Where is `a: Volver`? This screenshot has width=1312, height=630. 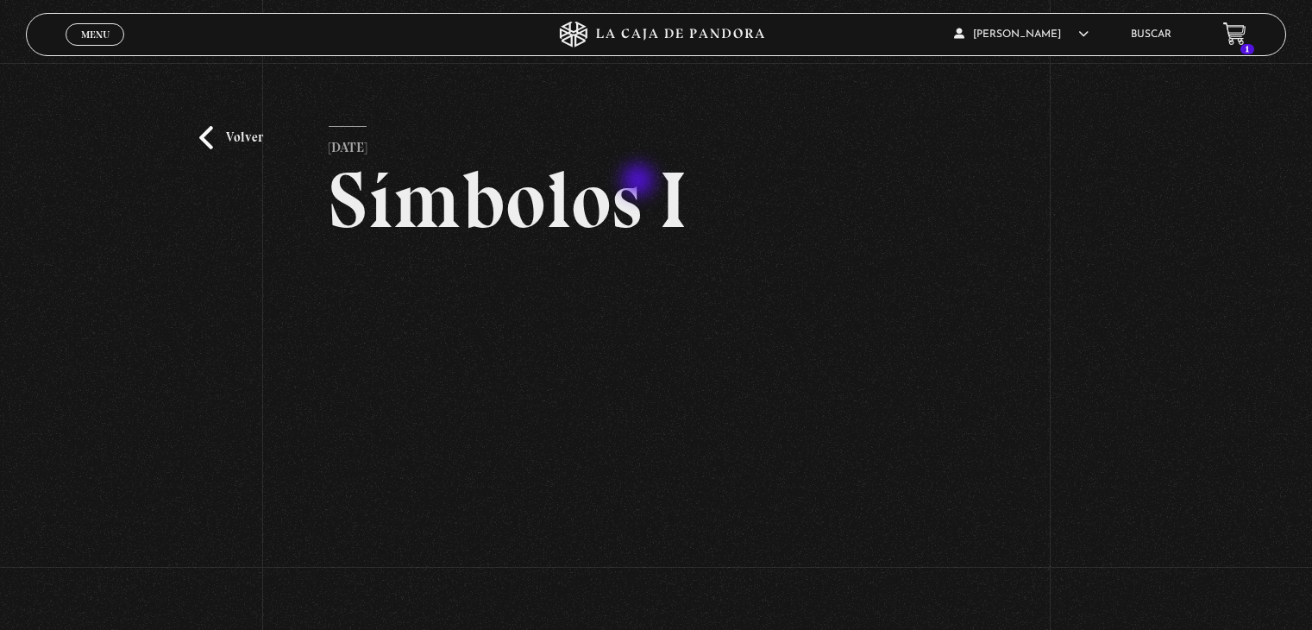 a: Volver is located at coordinates (231, 137).